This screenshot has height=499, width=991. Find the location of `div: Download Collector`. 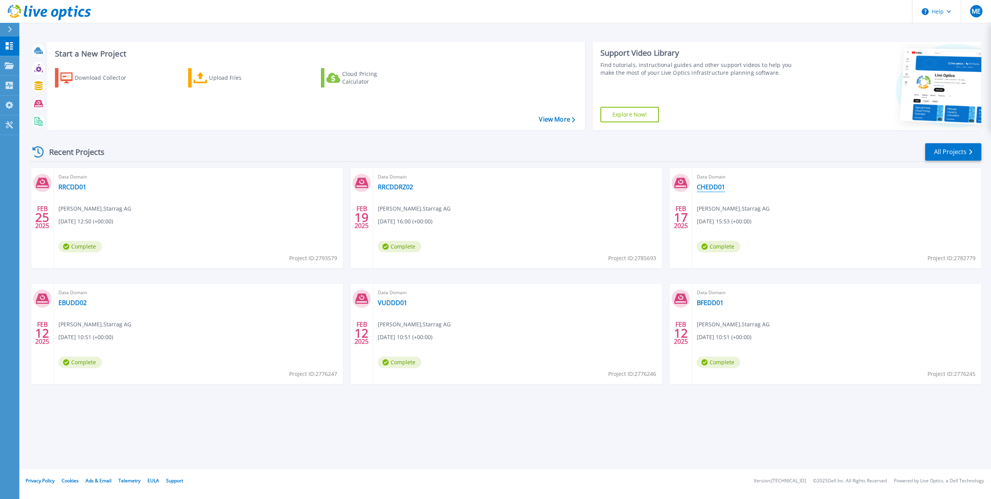

div: Download Collector is located at coordinates (106, 78).